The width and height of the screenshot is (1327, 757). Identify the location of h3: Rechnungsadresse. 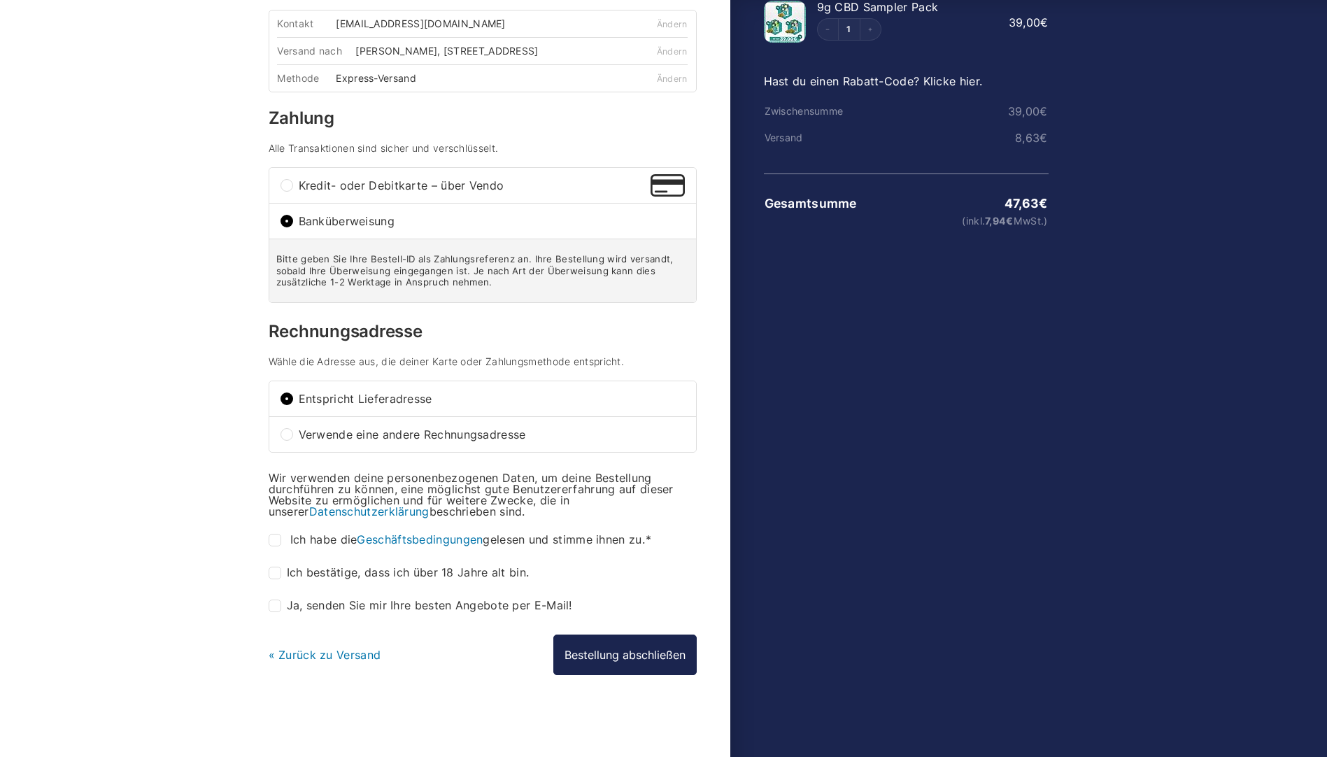
(483, 332).